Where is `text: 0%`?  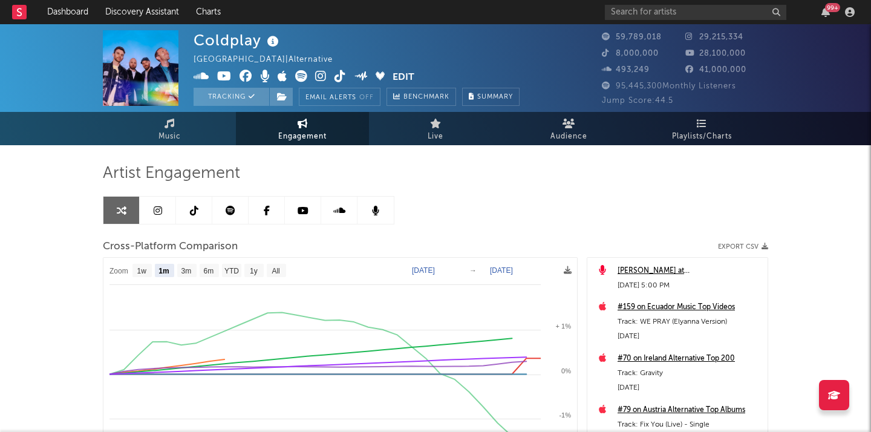 text: 0% is located at coordinates (566, 371).